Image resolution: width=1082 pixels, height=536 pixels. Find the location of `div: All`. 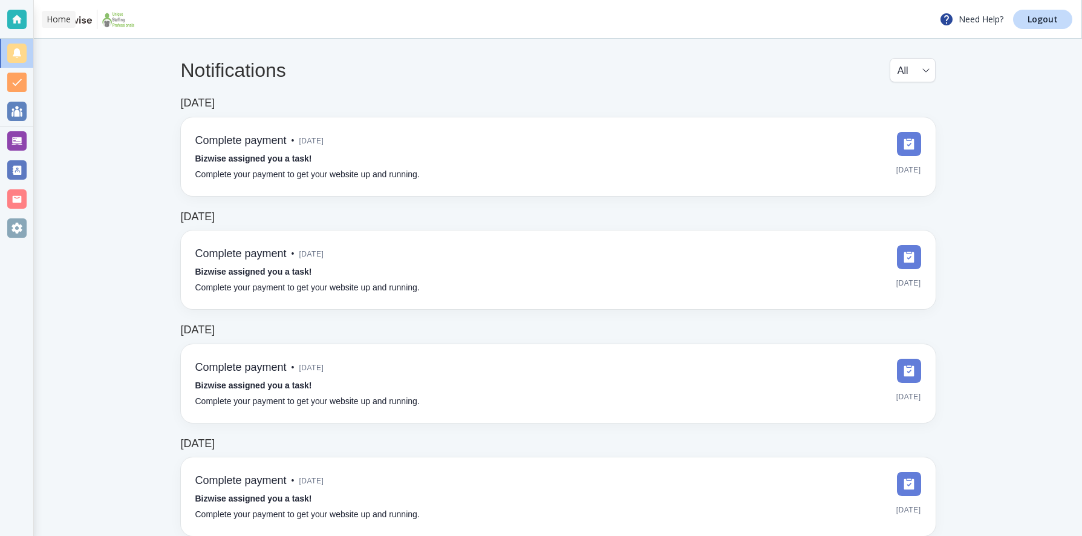

div: All is located at coordinates (912, 70).